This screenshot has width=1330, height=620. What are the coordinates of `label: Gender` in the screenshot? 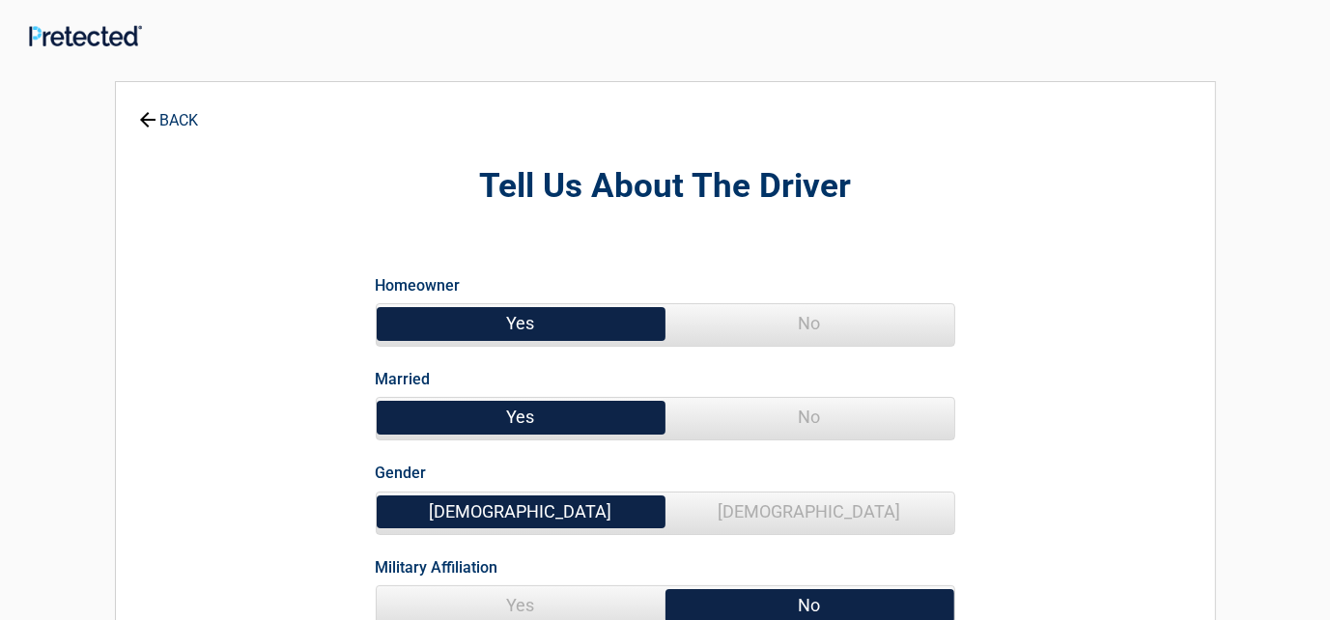 It's located at (401, 472).